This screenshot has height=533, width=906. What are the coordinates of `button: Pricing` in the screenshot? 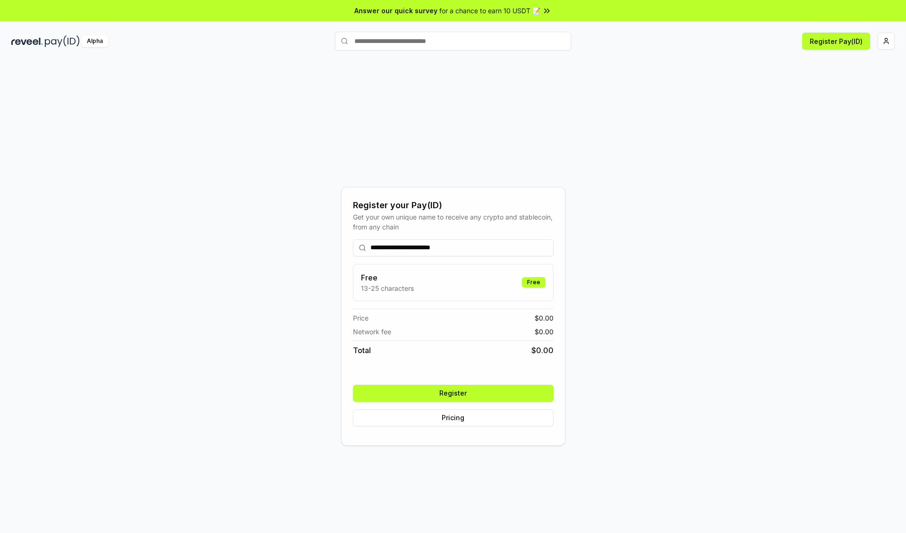 It's located at (453, 418).